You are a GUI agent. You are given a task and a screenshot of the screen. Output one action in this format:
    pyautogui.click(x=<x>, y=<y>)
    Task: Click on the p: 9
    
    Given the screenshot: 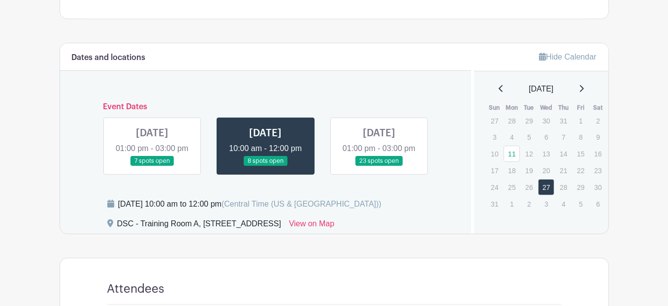 What is the action you would take?
    pyautogui.click(x=598, y=137)
    